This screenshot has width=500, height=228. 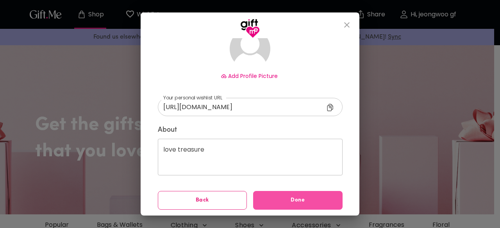 I want to click on span: Back, so click(x=202, y=201).